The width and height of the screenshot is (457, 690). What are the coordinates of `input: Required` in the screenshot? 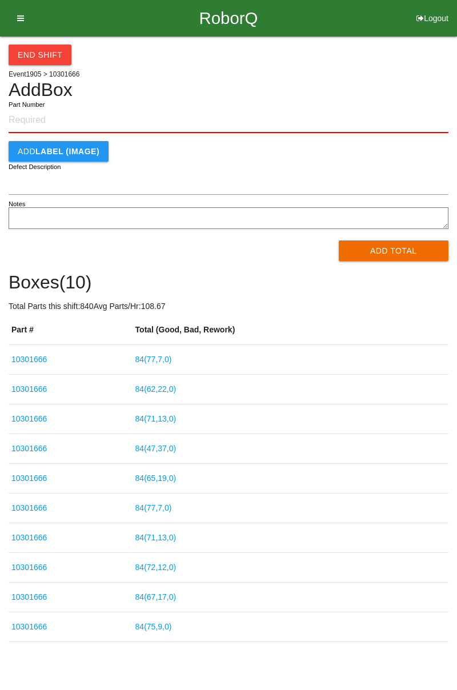 It's located at (228, 120).